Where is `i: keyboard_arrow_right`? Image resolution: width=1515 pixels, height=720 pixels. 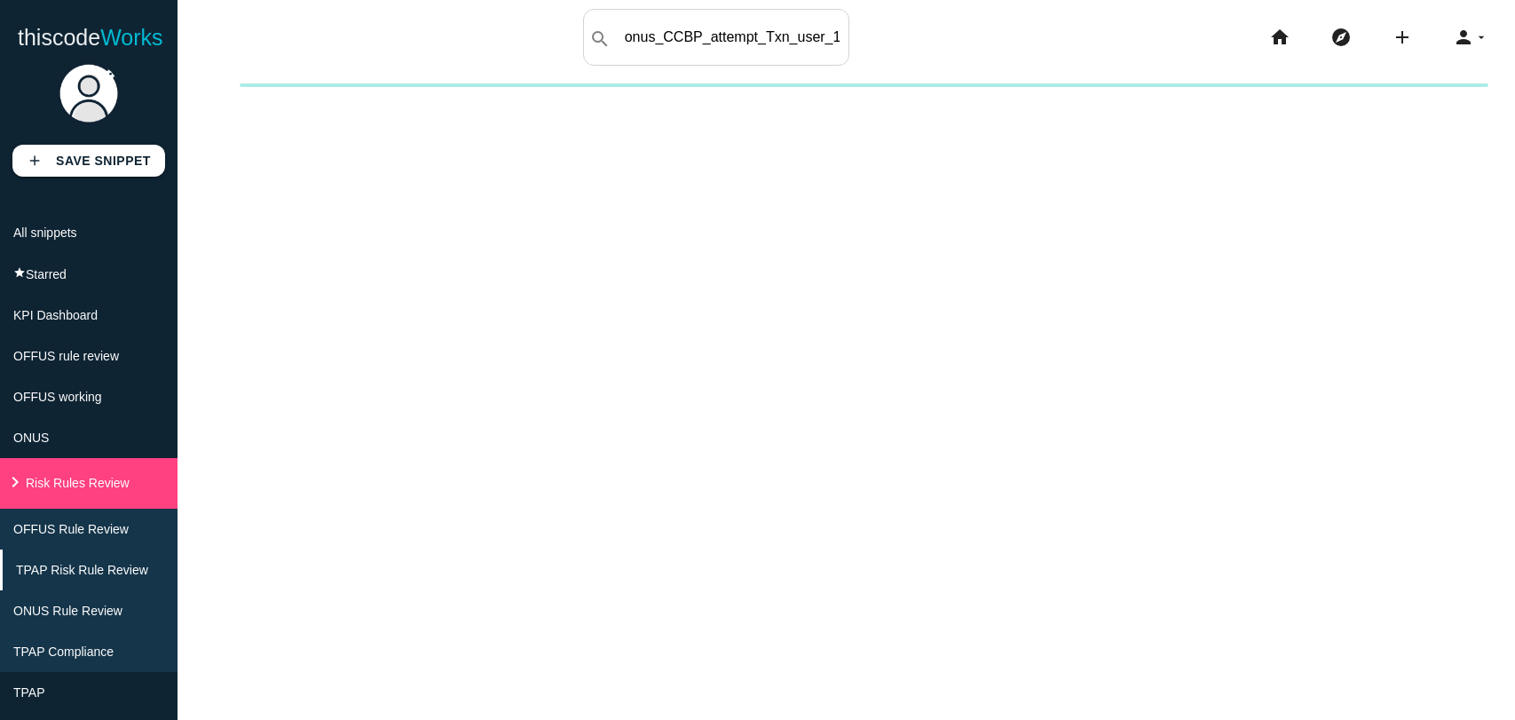 i: keyboard_arrow_right is located at coordinates (15, 482).